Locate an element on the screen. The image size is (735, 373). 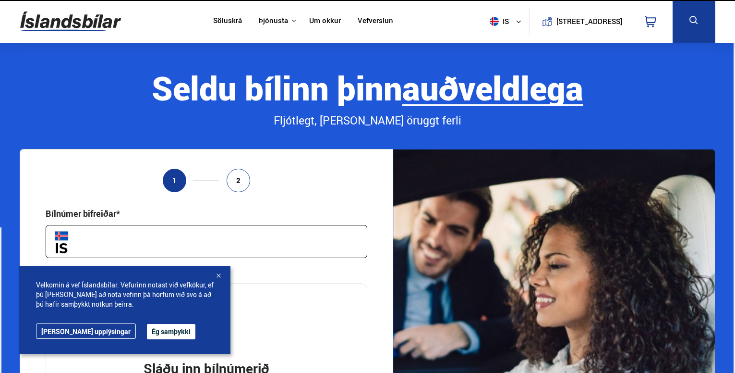
span: is is located at coordinates (498, 21).